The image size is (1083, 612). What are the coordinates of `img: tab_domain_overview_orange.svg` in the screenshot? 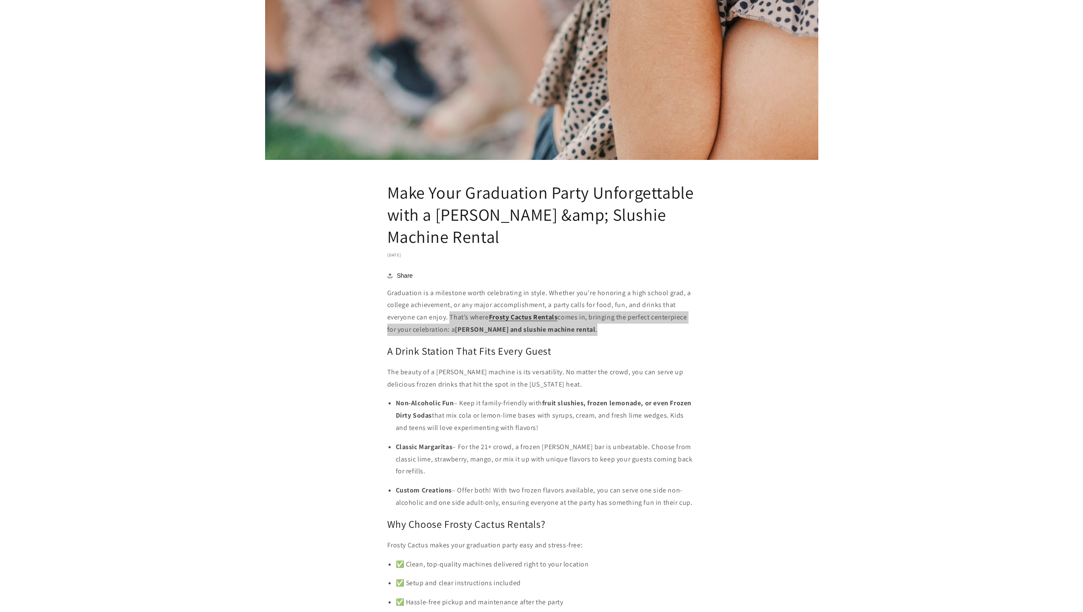 It's located at (26, 53).